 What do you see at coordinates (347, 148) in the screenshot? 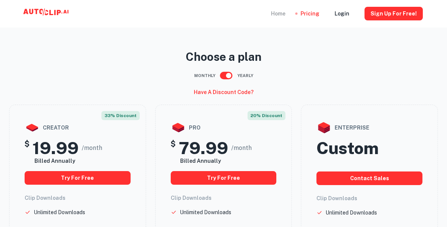
I see `h2: Custom` at bounding box center [347, 148].